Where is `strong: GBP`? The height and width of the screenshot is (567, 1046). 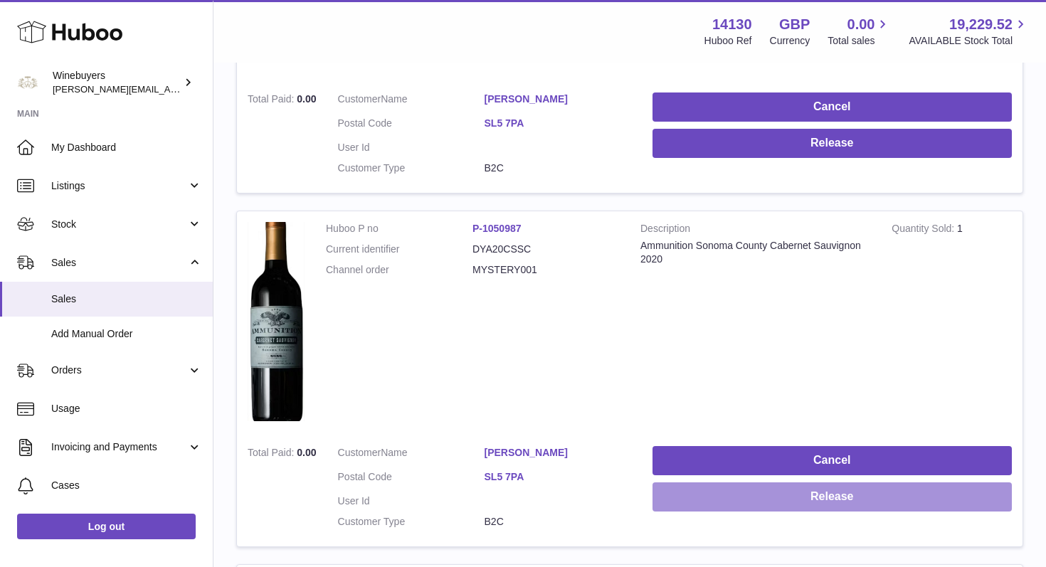
strong: GBP is located at coordinates (794, 24).